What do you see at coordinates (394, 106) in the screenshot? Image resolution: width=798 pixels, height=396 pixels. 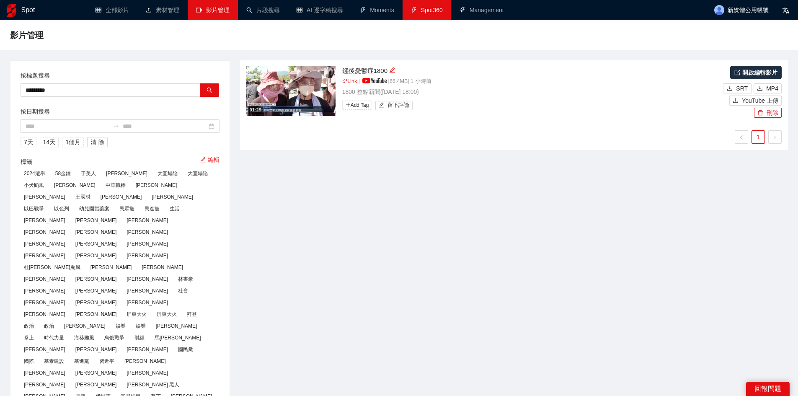 I see `button: edit留下評論` at bounding box center [394, 106].